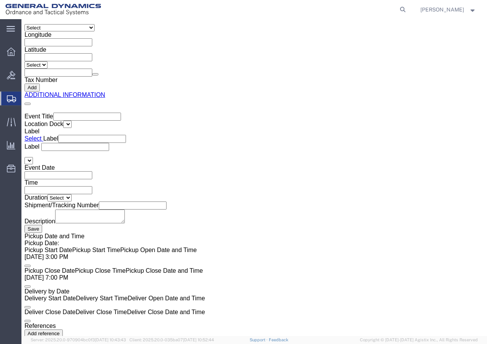 This screenshot has width=487, height=344. I want to click on span: Chad Oakes, so click(443, 10).